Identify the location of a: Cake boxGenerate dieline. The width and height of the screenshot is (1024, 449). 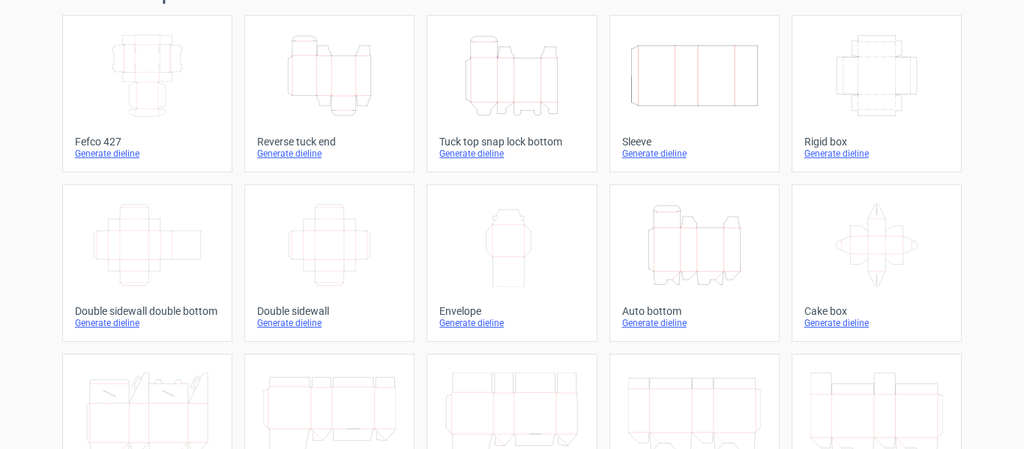
(876, 263).